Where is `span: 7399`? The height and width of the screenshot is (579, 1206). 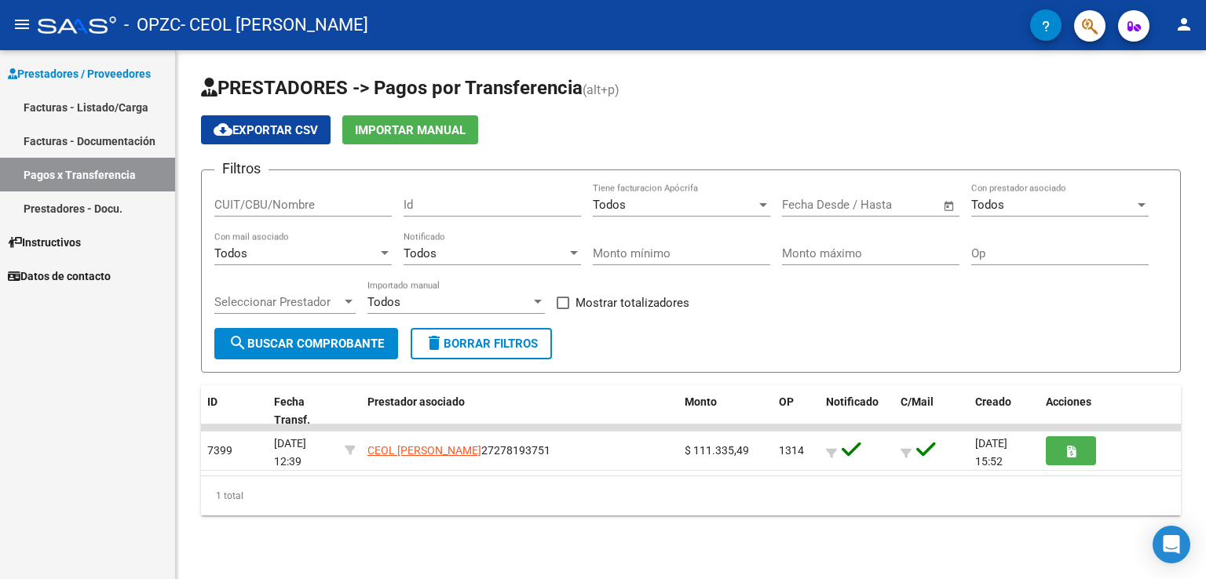 span: 7399 is located at coordinates (220, 451).